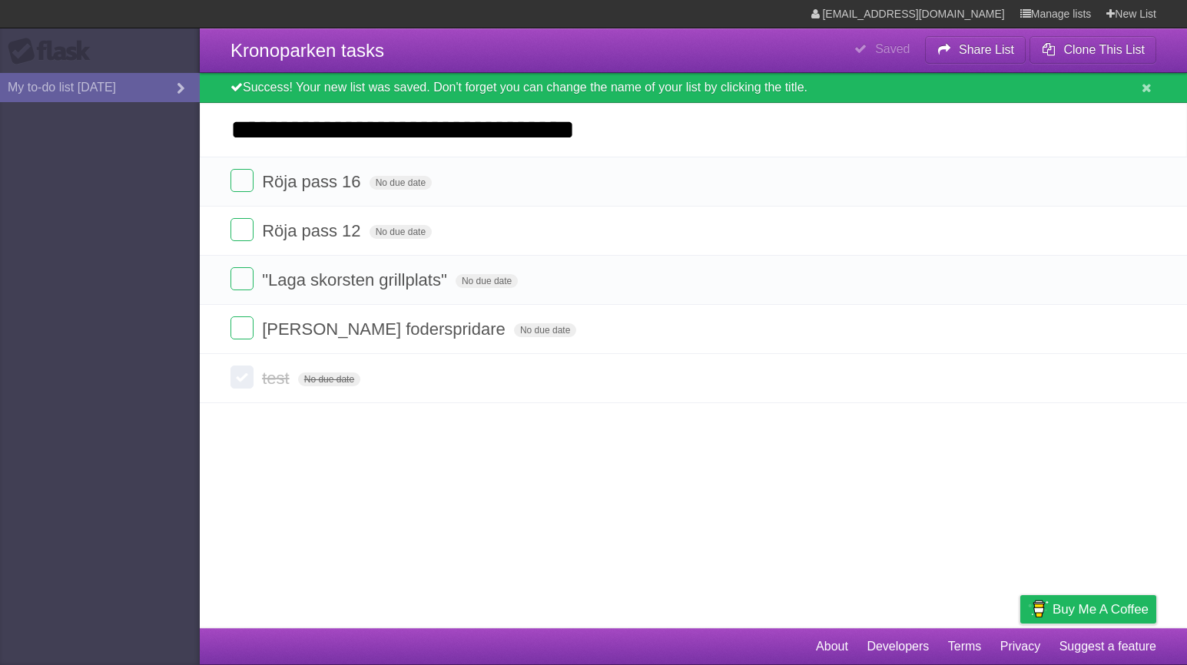 This screenshot has height=665, width=1187. I want to click on a: About, so click(832, 647).